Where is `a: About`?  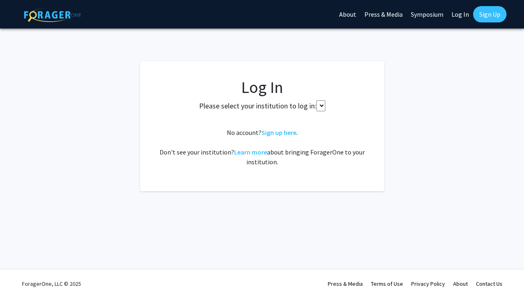
a: About is located at coordinates (461, 283).